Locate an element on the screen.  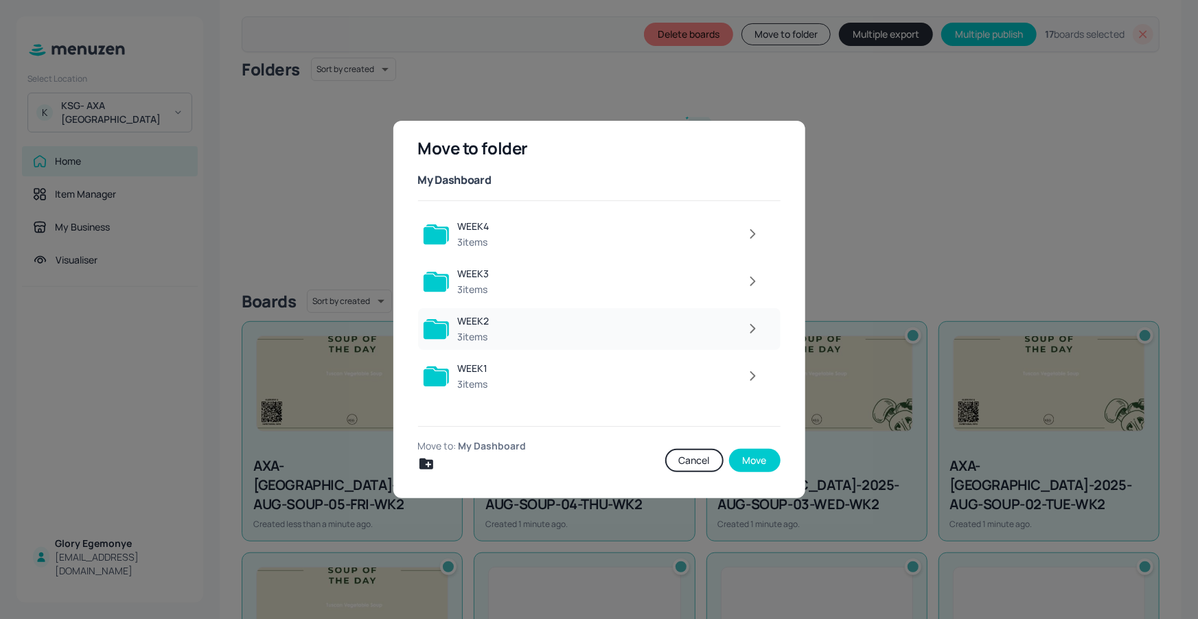
button: Cancel is located at coordinates (694, 461).